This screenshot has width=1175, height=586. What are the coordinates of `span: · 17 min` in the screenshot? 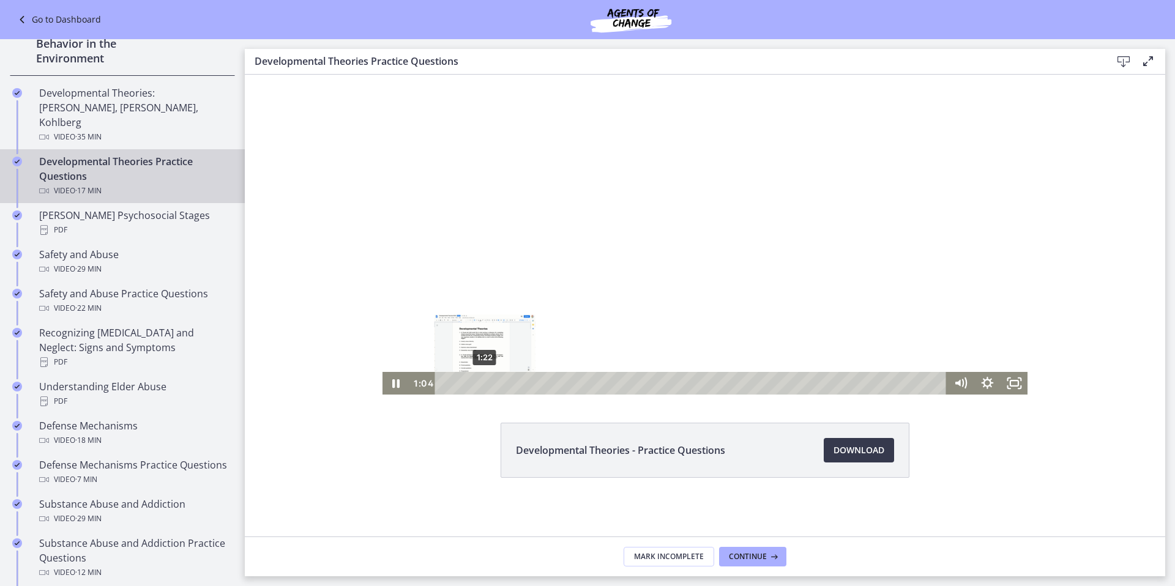 It's located at (88, 191).